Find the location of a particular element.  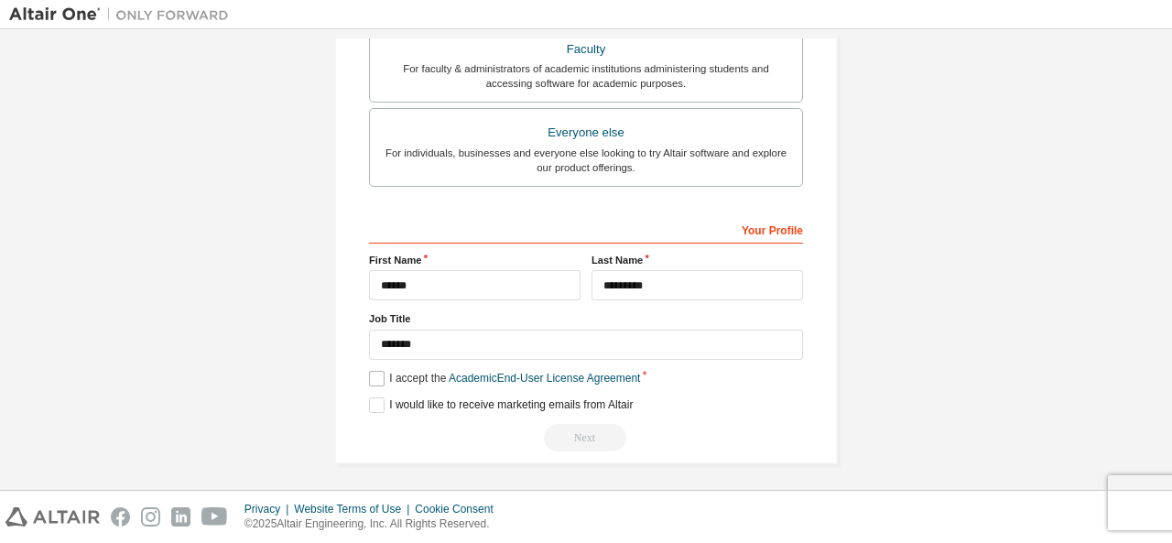

div: Privacy is located at coordinates (269, 509).